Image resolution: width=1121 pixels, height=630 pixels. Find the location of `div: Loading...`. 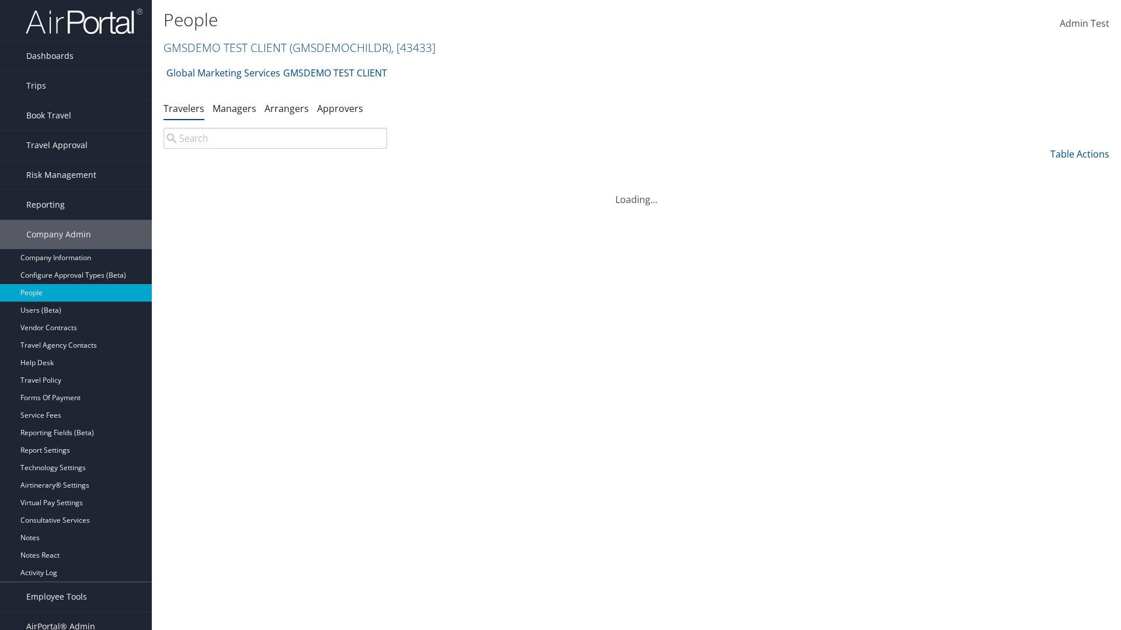

div: Loading... is located at coordinates (636, 193).